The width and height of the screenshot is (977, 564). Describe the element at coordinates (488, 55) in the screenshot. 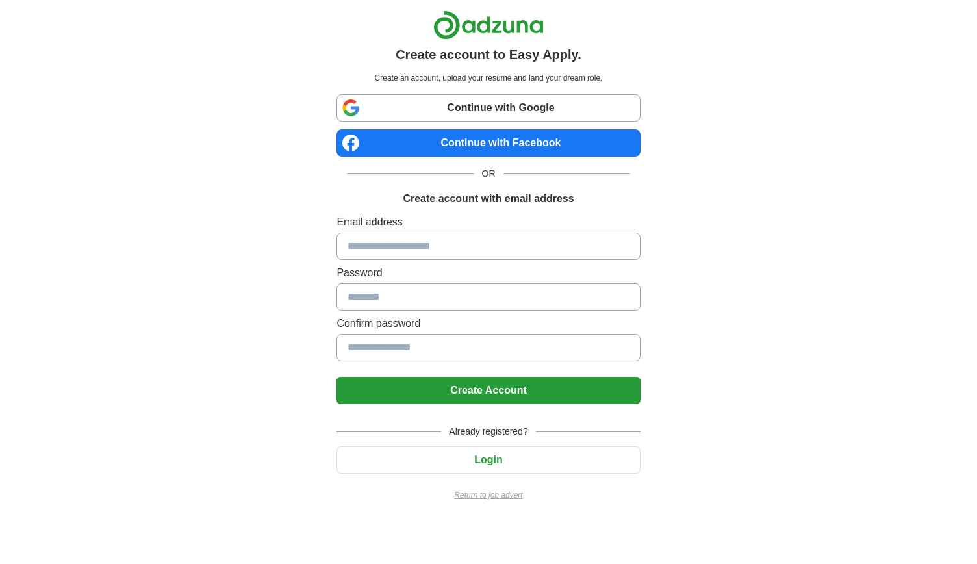

I see `h1: Create account to Easy Apply.` at that location.